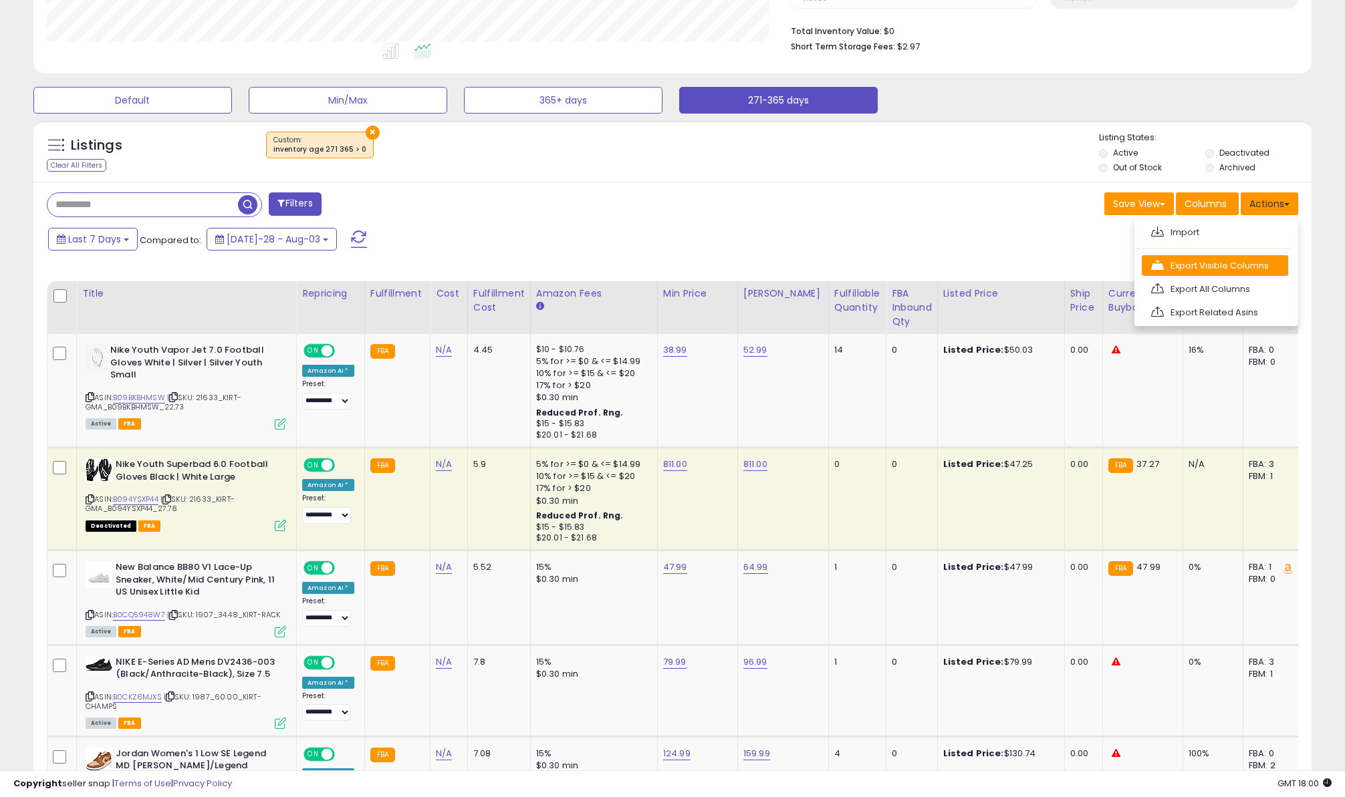 Image resolution: width=1345 pixels, height=797 pixels. Describe the element at coordinates (111, 526) in the screenshot. I see `span: All listings that are unavailable for purchase on Amazon for any reason other than out-of-stock` at that location.